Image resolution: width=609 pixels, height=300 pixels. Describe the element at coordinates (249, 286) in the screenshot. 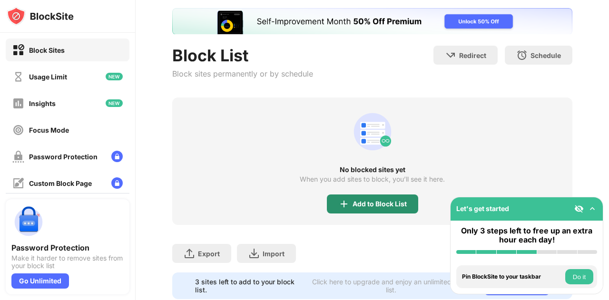

I see `div: 3 sites left to add to your block list.` at that location.